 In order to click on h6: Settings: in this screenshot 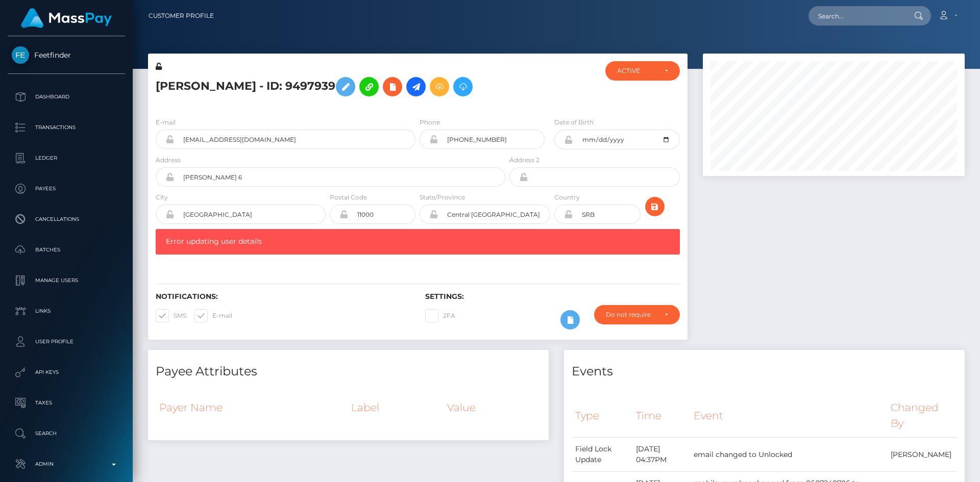, I will do `click(552, 297)`.